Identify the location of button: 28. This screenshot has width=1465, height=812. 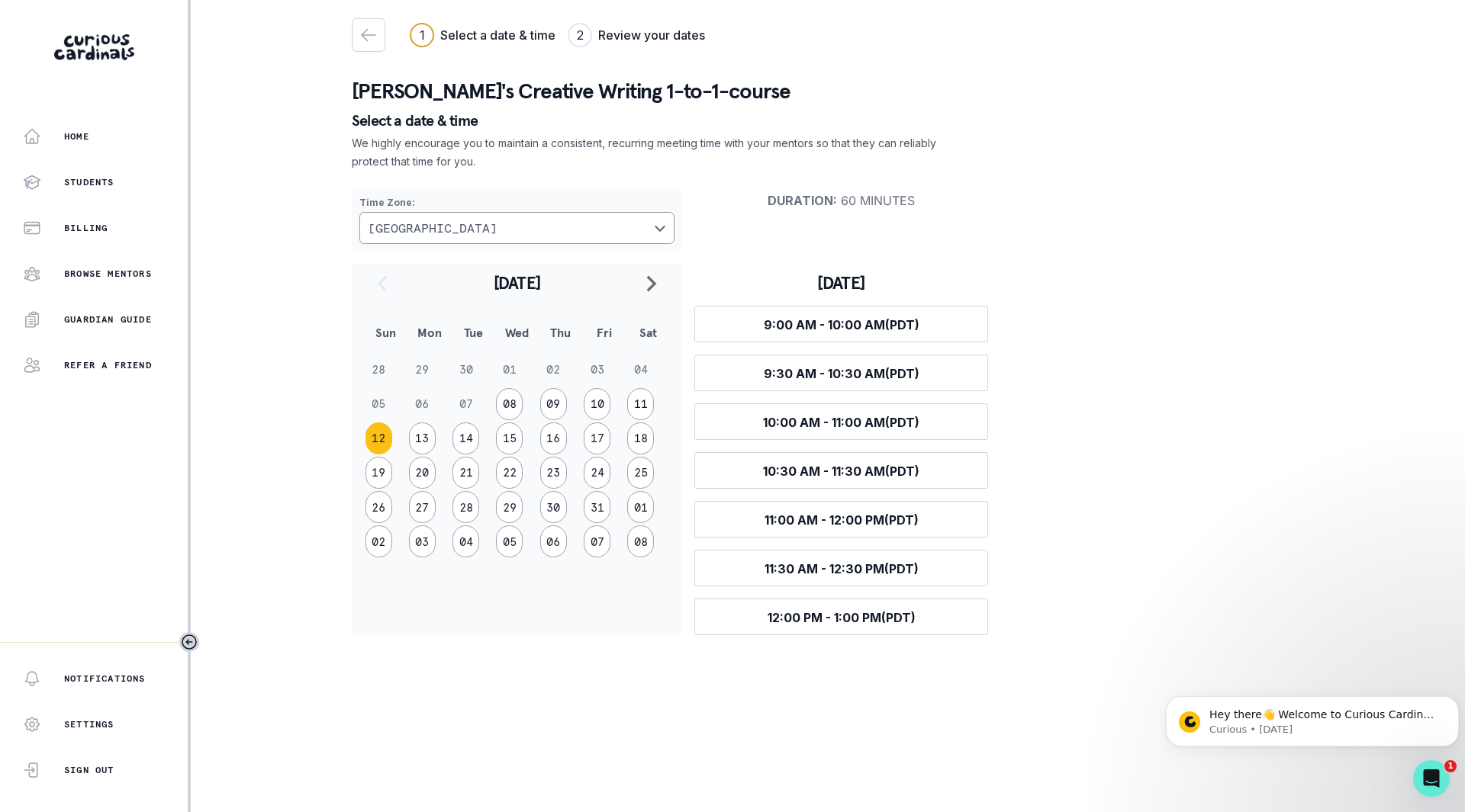
(465, 507).